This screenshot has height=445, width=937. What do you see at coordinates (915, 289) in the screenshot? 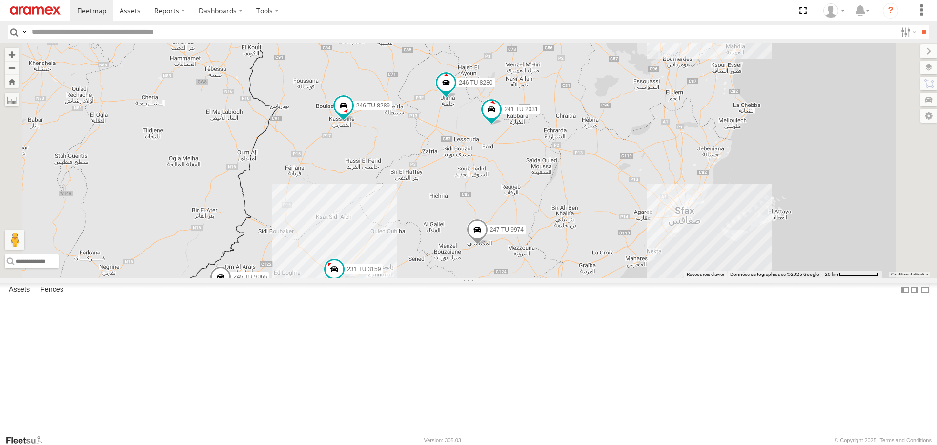
I see `label: Dock Summary Table to the Right` at bounding box center [915, 289].